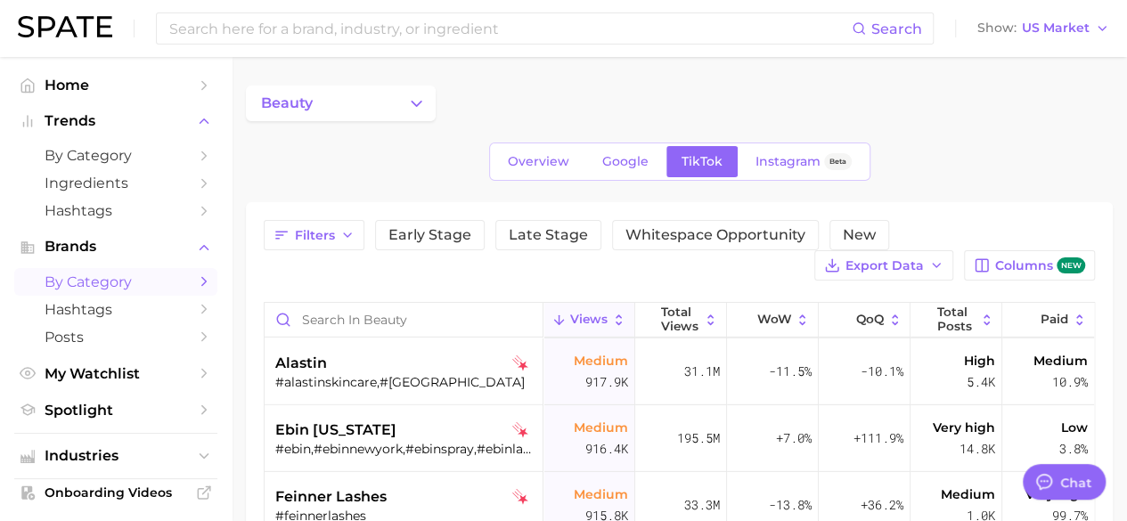 This screenshot has height=521, width=1127. I want to click on span: 3.8%, so click(1074, 449).